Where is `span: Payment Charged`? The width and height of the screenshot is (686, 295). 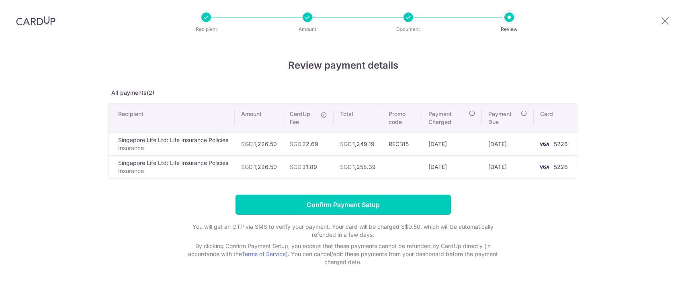
span: Payment Charged is located at coordinates (447, 118).